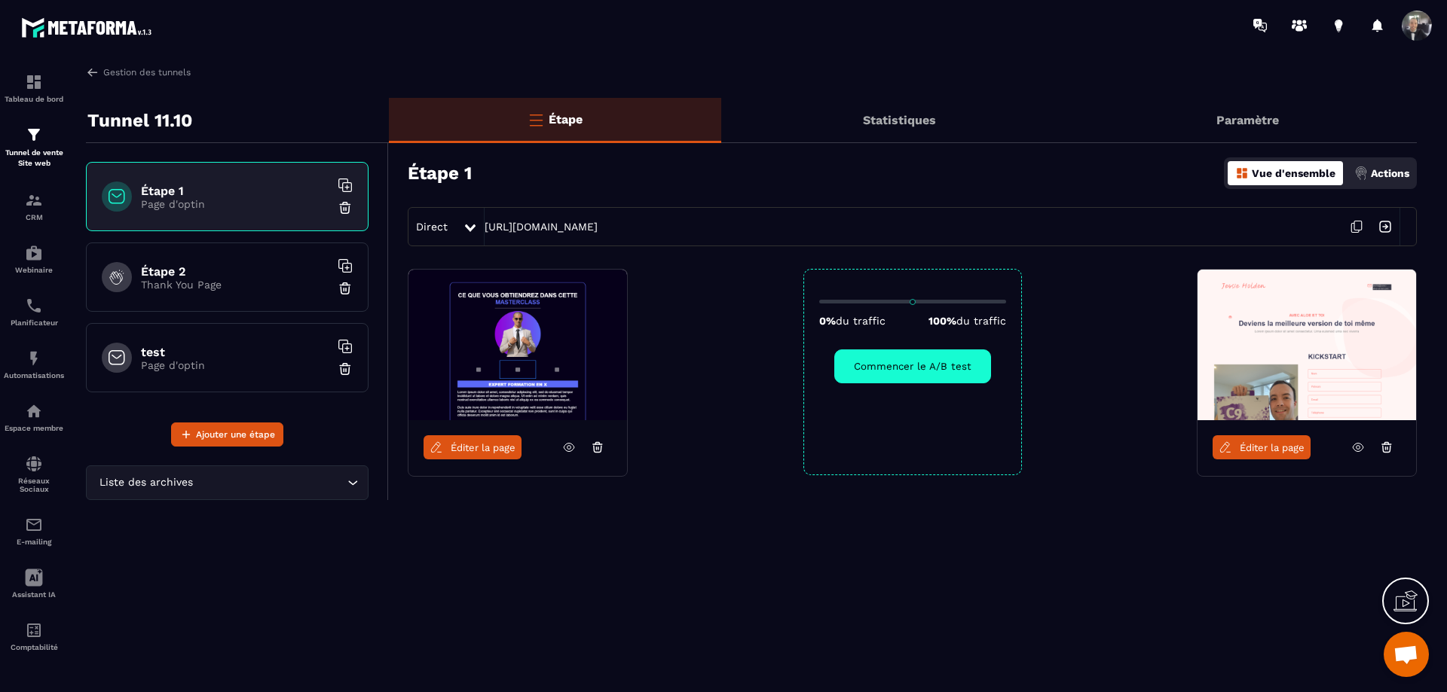 Image resolution: width=1447 pixels, height=692 pixels. Describe the element at coordinates (852, 321) in the screenshot. I see `p: 0%` at that location.